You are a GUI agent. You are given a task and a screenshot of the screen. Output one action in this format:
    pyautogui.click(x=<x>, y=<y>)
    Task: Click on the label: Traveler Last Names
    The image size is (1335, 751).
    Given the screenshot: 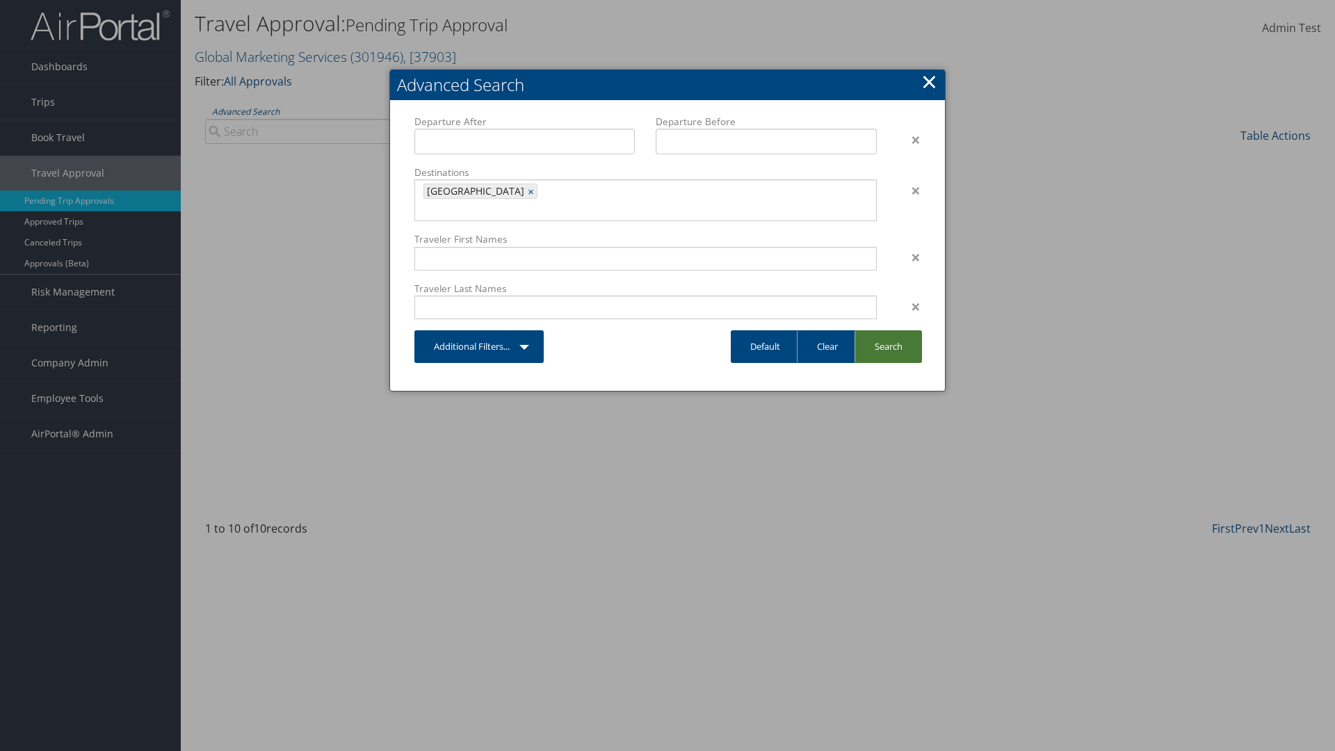 What is the action you would take?
    pyautogui.click(x=645, y=289)
    